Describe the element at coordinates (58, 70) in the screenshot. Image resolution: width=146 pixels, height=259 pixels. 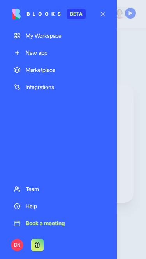
I see `a: Marketplace` at that location.